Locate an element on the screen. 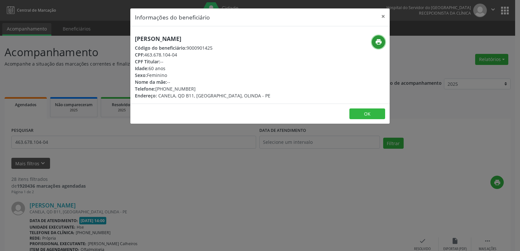 This screenshot has height=251, width=520. button: OK is located at coordinates (368, 114).